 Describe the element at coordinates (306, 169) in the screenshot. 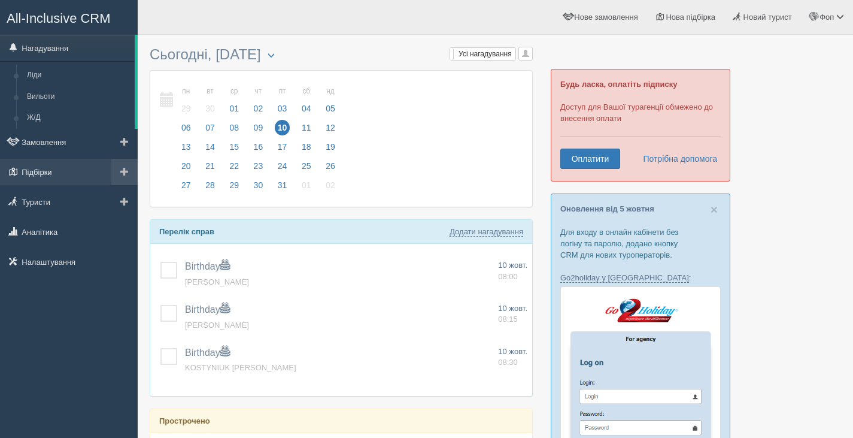

I see `a: 25` at that location.